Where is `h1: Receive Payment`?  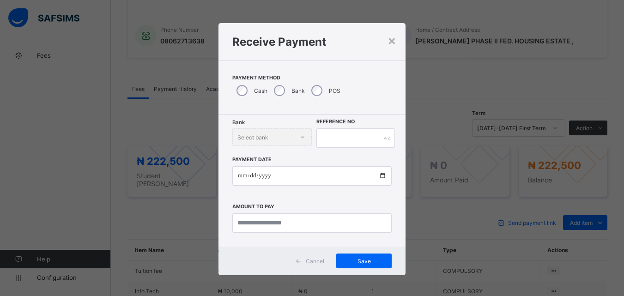
h1: Receive Payment is located at coordinates (312, 42).